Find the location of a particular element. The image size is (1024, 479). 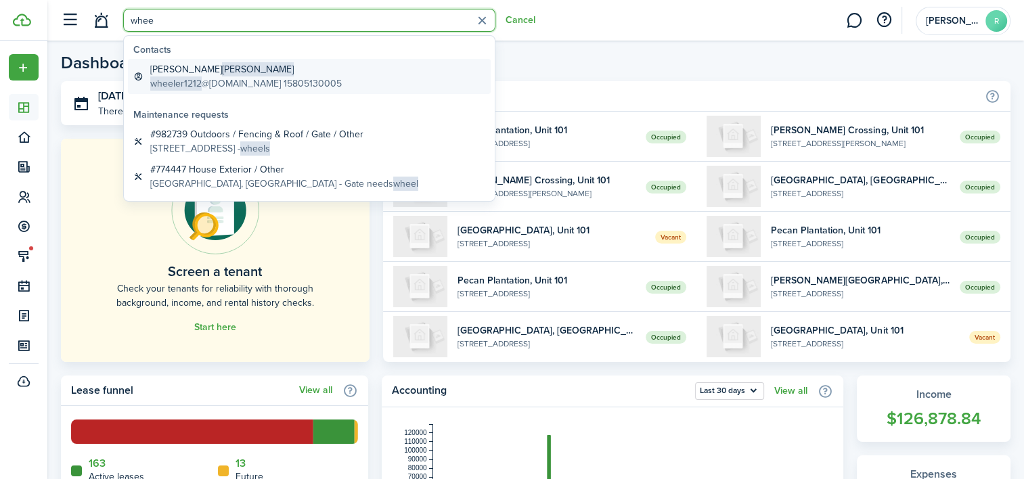

span: wheeler1212 is located at coordinates (176, 83).